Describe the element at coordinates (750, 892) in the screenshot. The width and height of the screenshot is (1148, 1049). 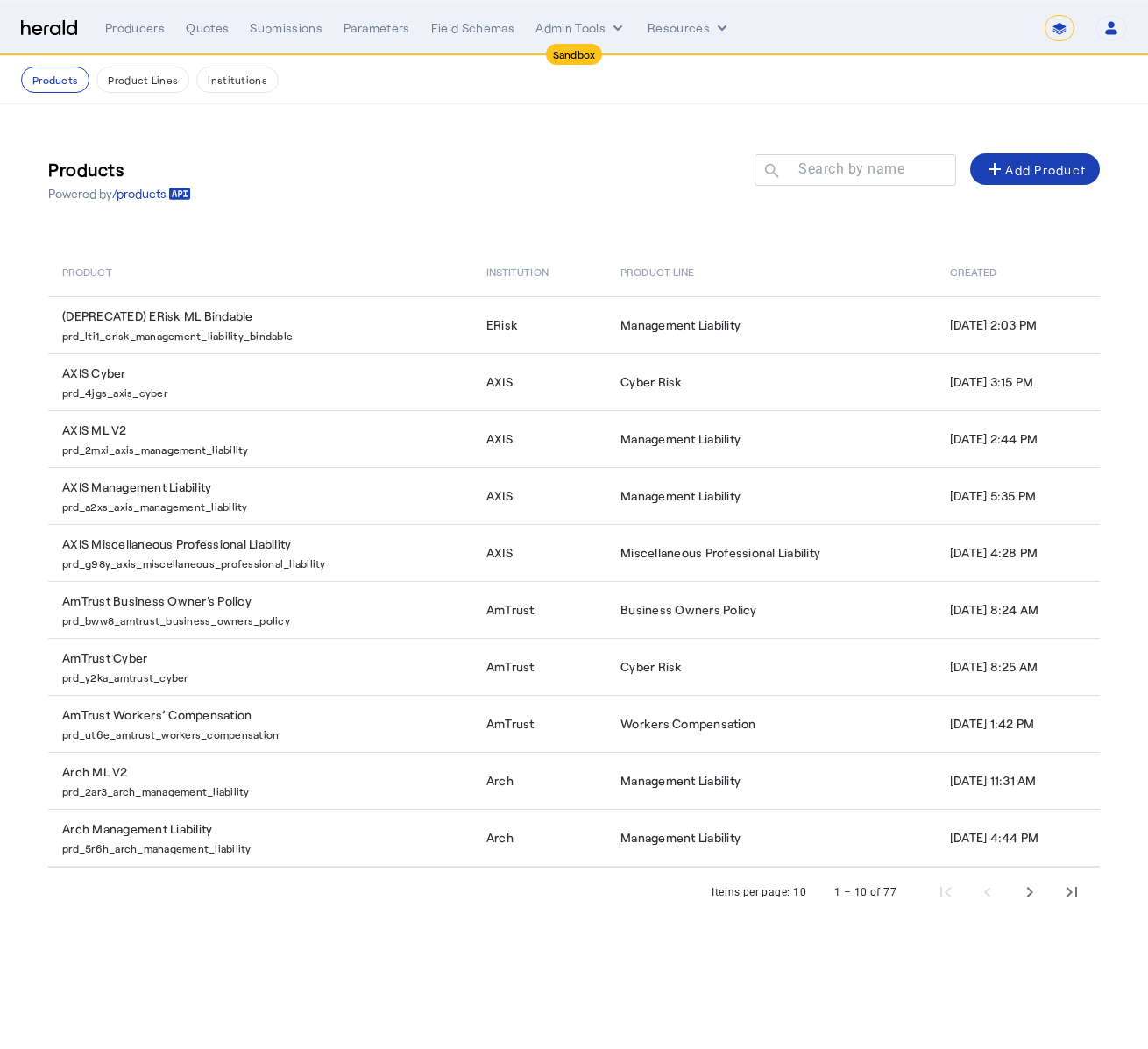
I see `div: Items per page:` at that location.